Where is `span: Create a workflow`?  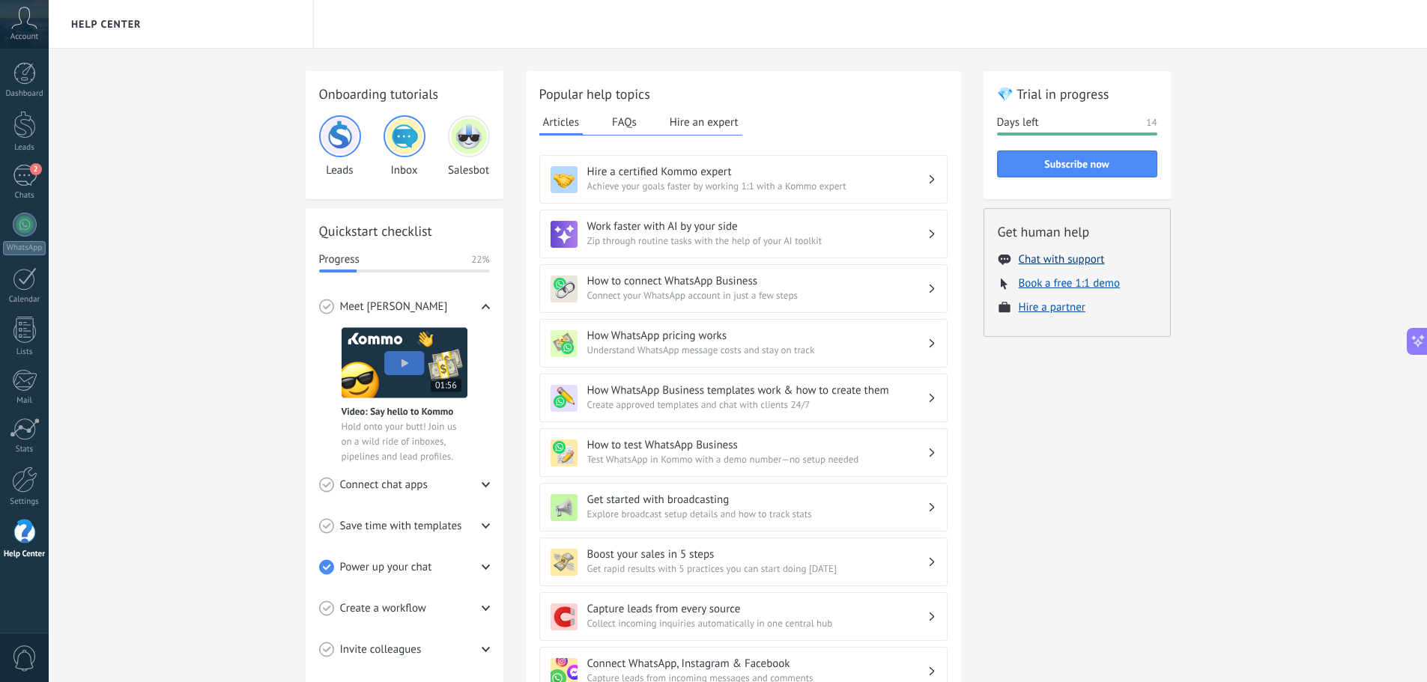
span: Create a workflow is located at coordinates (383, 609).